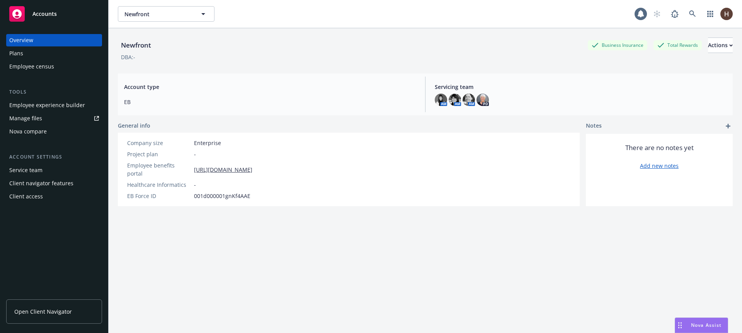  I want to click on a: Search, so click(693, 14).